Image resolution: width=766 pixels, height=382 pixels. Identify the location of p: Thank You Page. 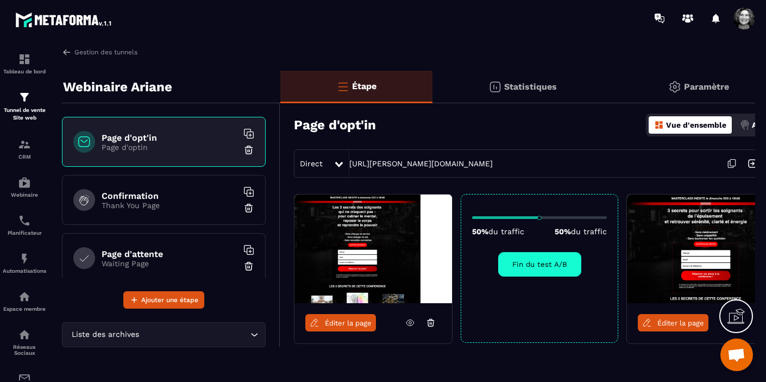
(169, 205).